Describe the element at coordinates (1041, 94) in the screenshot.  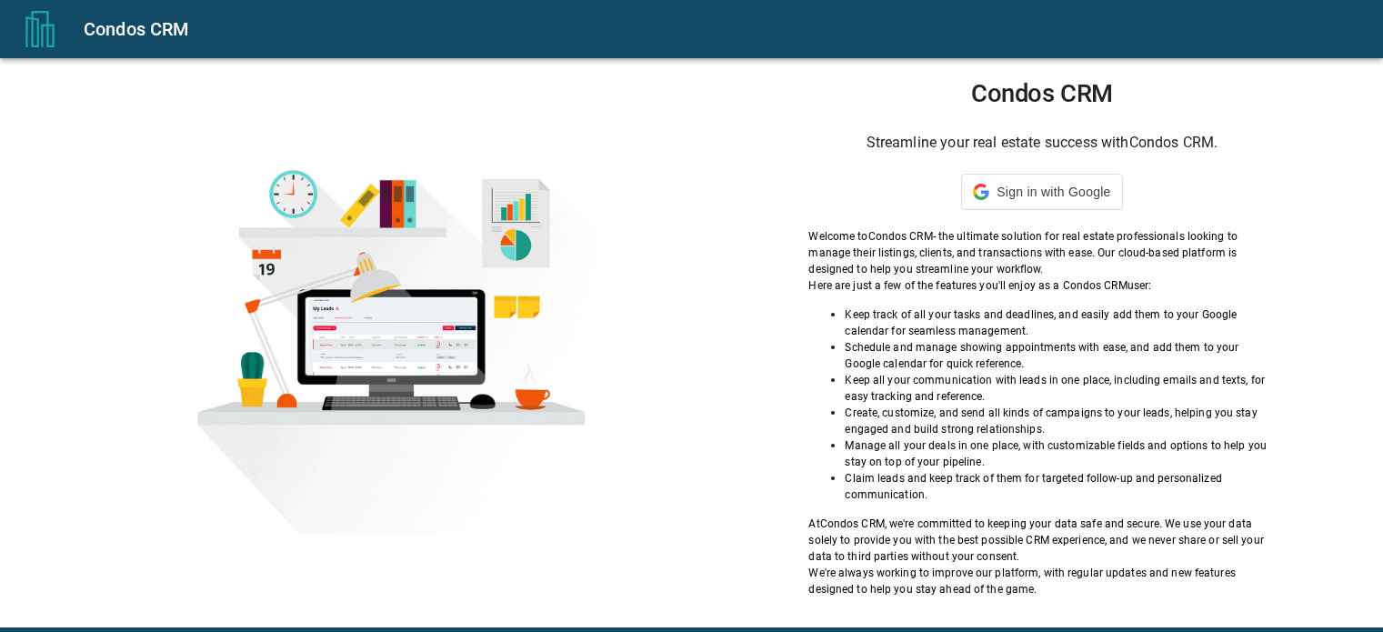
I see `h1: Condos CRM` at that location.